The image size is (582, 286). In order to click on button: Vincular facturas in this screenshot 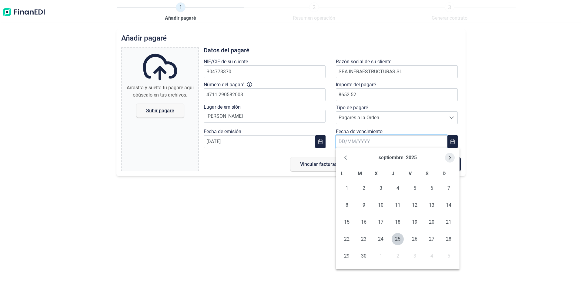, I will do `click(318, 164)`.